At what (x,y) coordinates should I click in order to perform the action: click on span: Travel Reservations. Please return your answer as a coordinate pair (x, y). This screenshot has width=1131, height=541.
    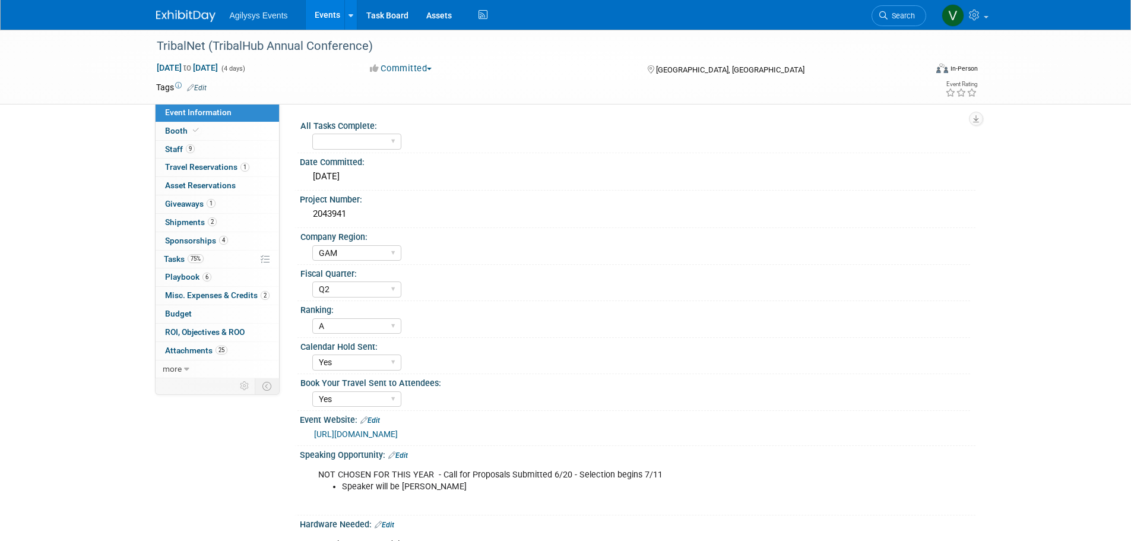
    Looking at the image, I should click on (207, 167).